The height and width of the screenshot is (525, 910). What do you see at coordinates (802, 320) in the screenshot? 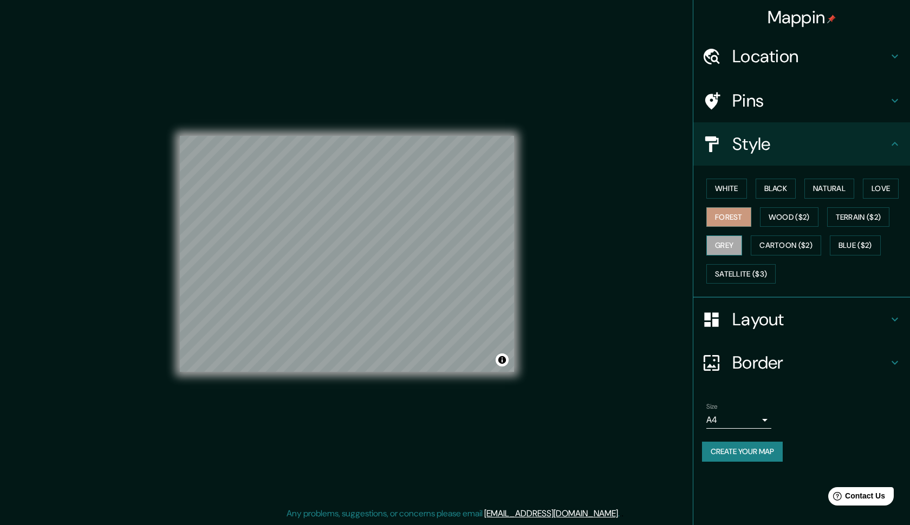
I see `div: Layout` at bounding box center [802, 320].